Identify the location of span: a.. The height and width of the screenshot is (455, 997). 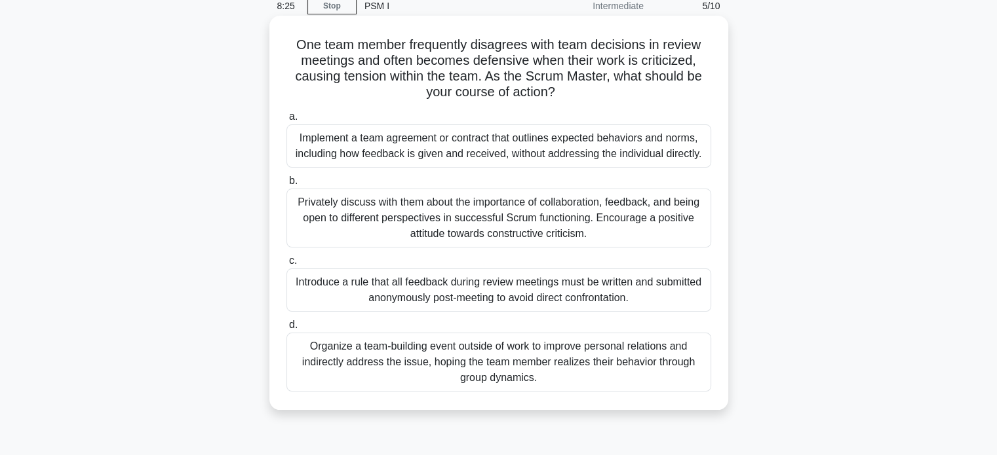
(293, 116).